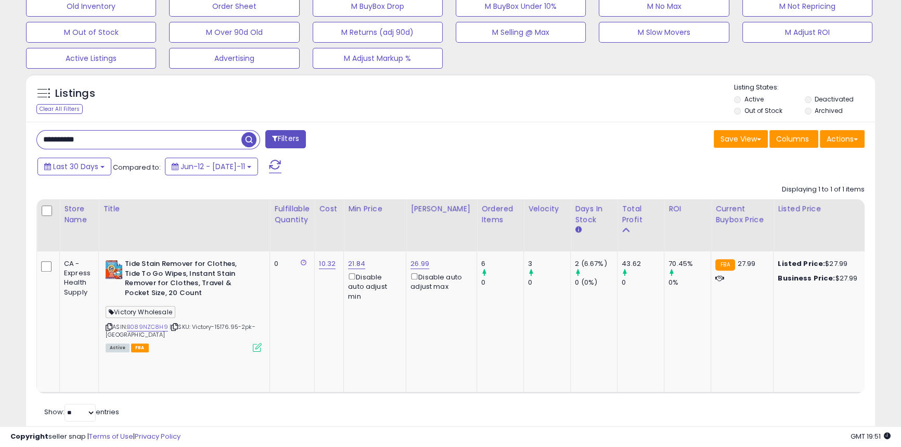 This screenshot has width=901, height=447. I want to click on div: Disable auto adjust max, so click(439, 281).